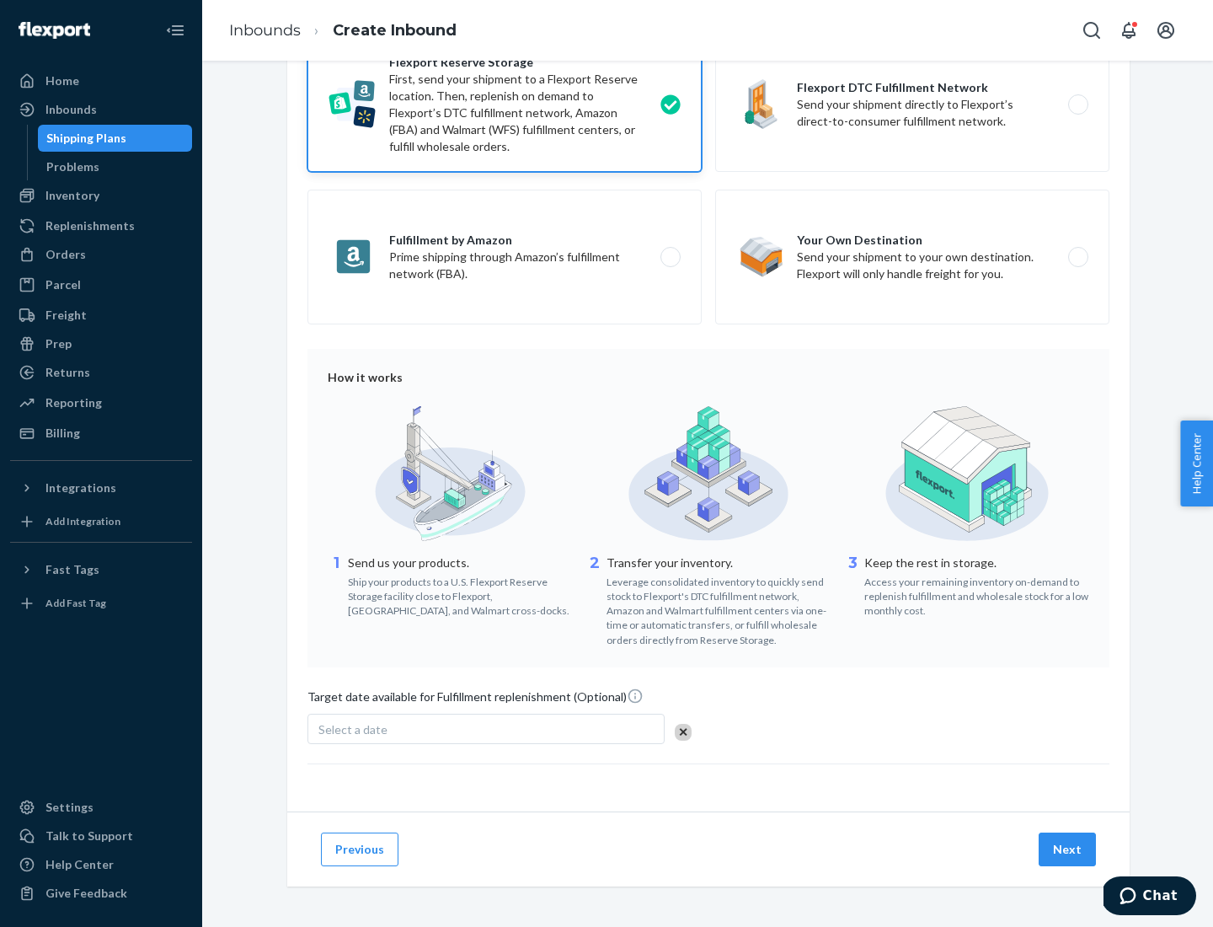  What do you see at coordinates (360, 849) in the screenshot?
I see `button: Previous` at bounding box center [360, 849].